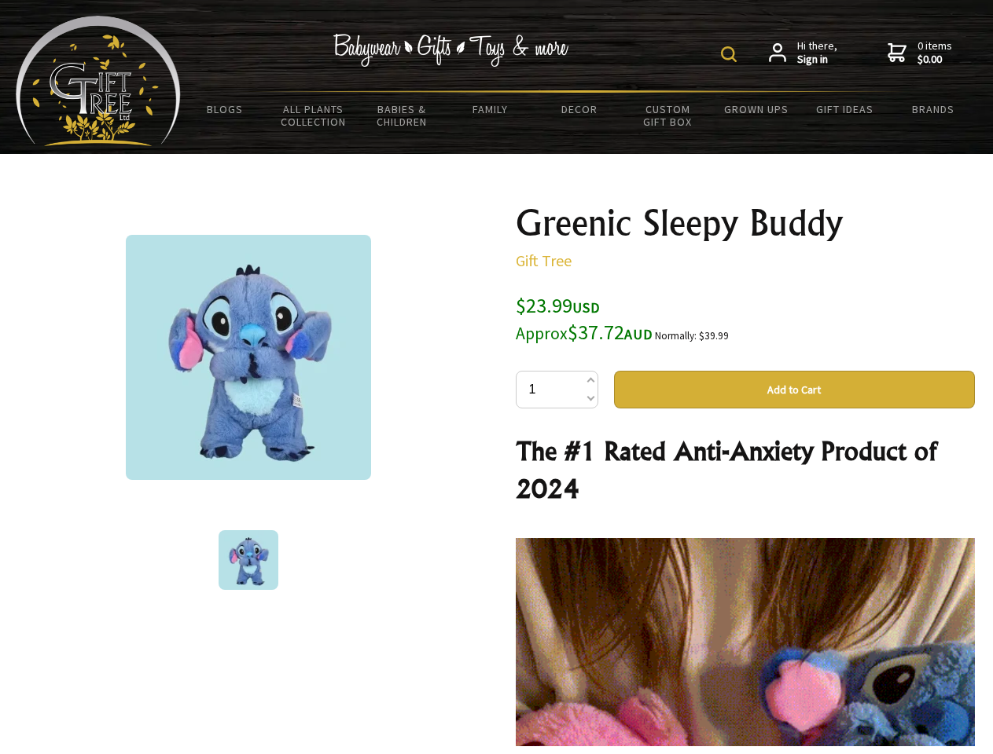 The width and height of the screenshot is (993, 754). Describe the element at coordinates (844, 109) in the screenshot. I see `a: Gift Ideas` at that location.